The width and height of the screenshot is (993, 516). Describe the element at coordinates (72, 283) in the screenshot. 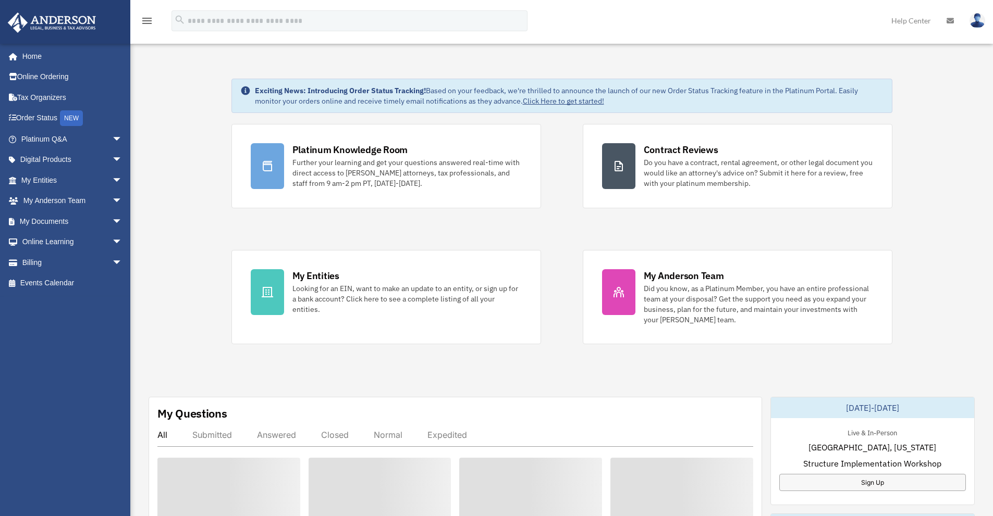

I see `a: Events Calendar` at that location.